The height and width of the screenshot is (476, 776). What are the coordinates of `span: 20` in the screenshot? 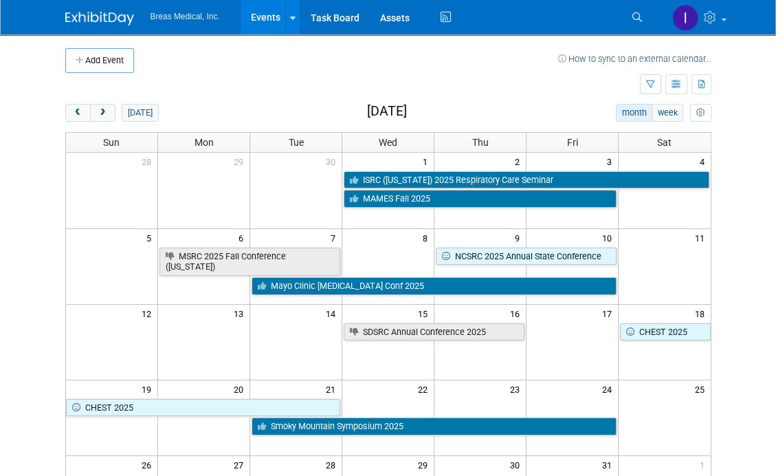 It's located at (241, 388).